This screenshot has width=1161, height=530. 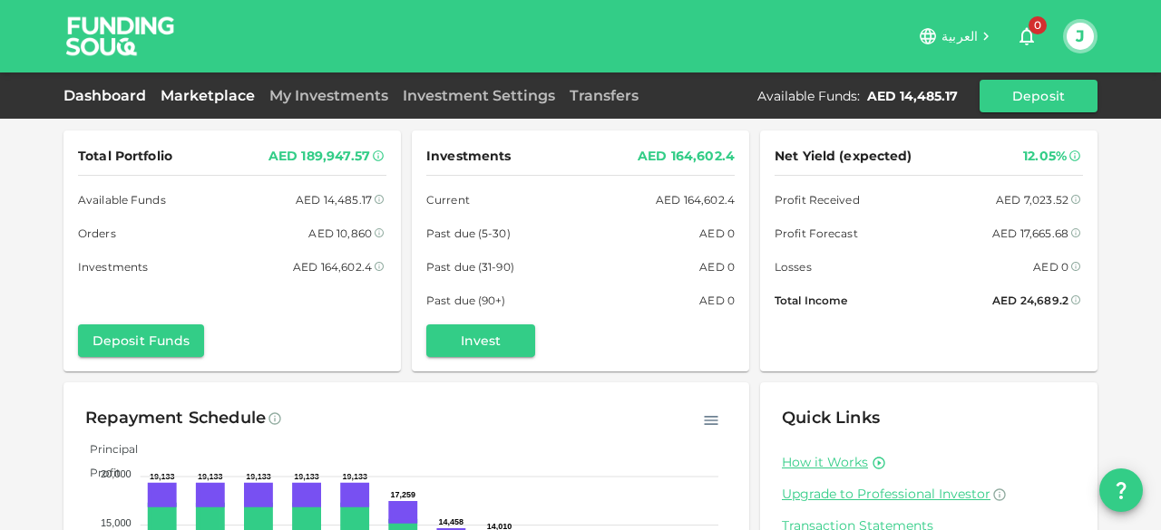 I want to click on span: Past due (31-90), so click(x=470, y=267).